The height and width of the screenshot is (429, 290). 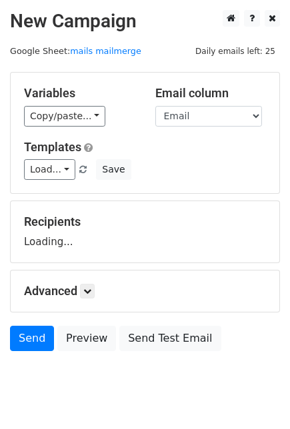 I want to click on button: Save, so click(x=113, y=169).